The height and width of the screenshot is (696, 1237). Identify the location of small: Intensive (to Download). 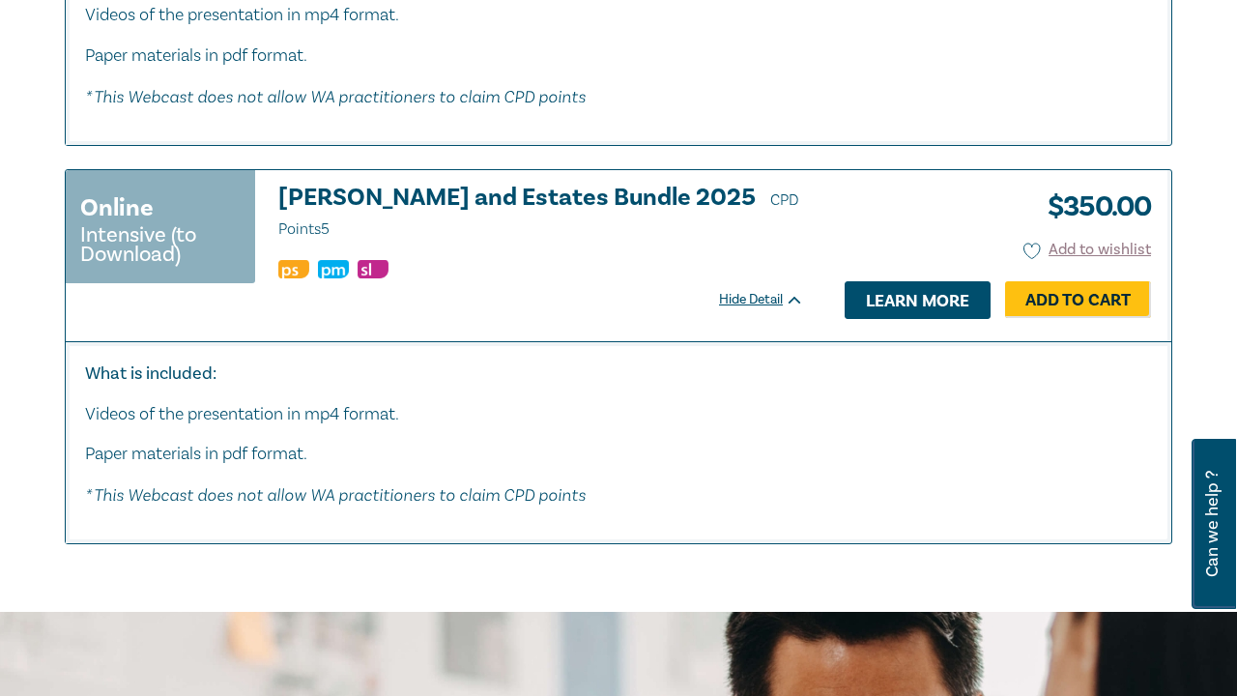
(160, 244).